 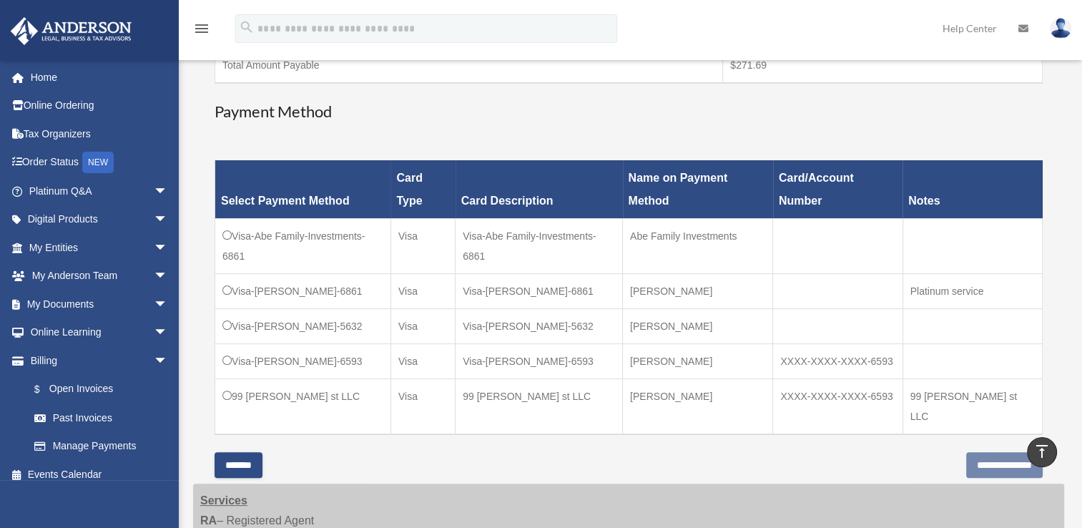 I want to click on a: Manage Payments, so click(x=101, y=446).